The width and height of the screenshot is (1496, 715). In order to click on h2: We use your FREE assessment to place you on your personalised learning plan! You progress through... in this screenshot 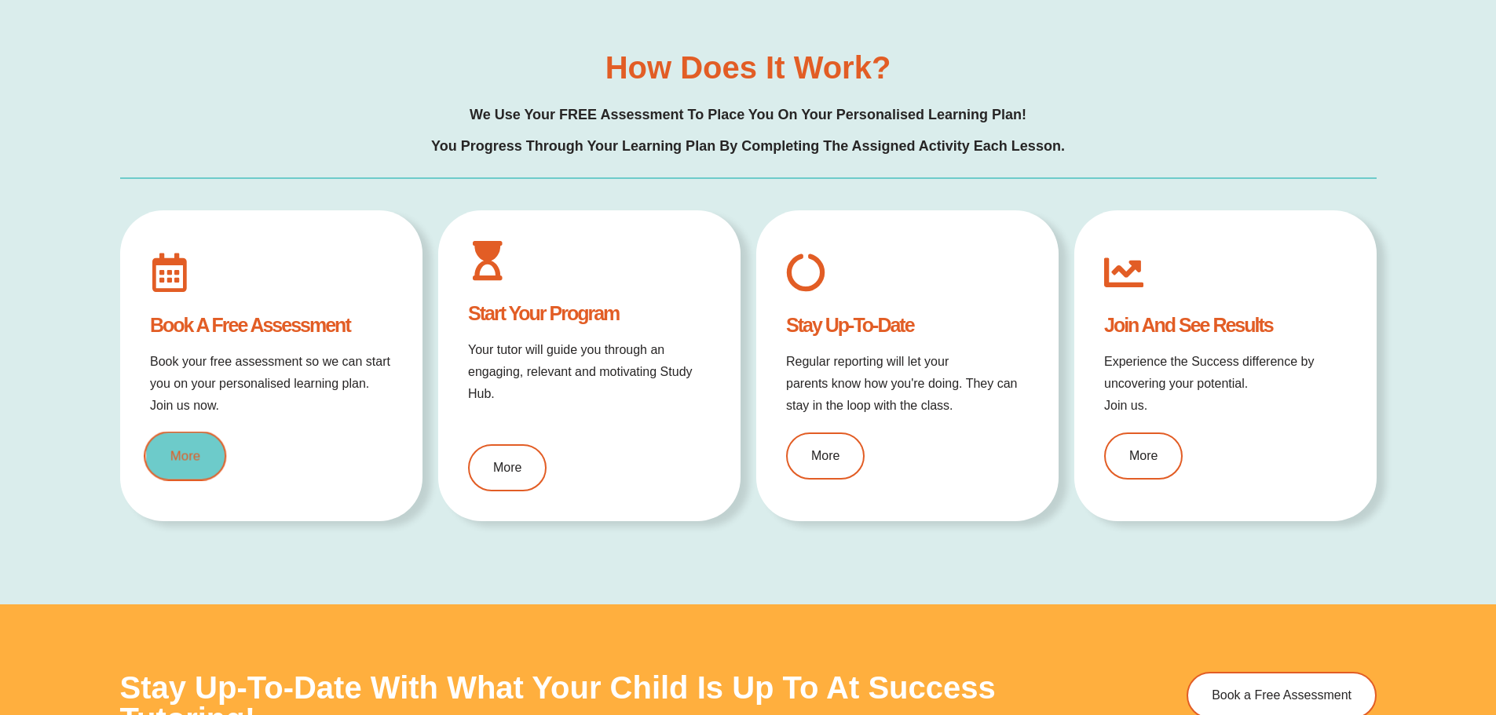, I will do `click(747, 130)`.